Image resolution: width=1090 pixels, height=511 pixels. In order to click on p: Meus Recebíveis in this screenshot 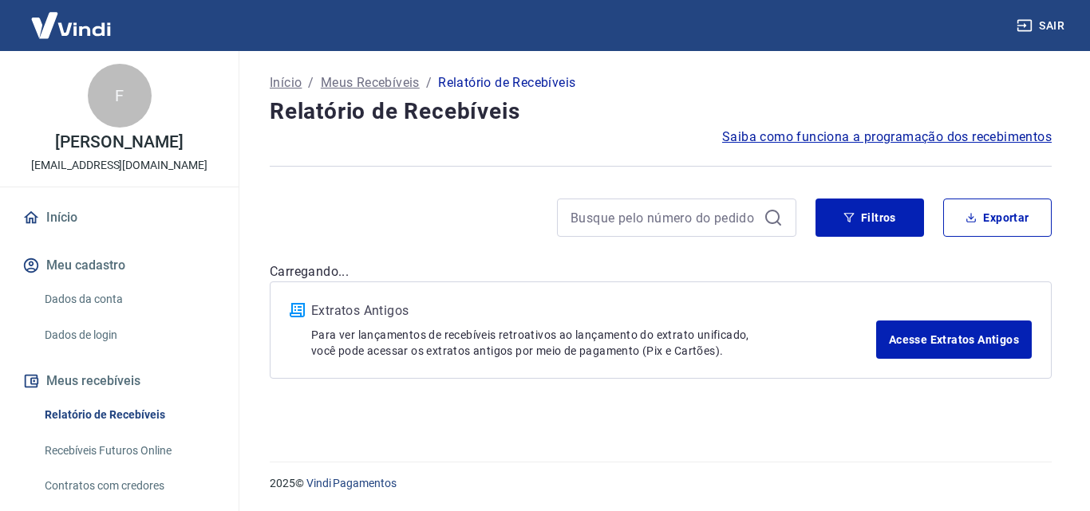, I will do `click(370, 83)`.